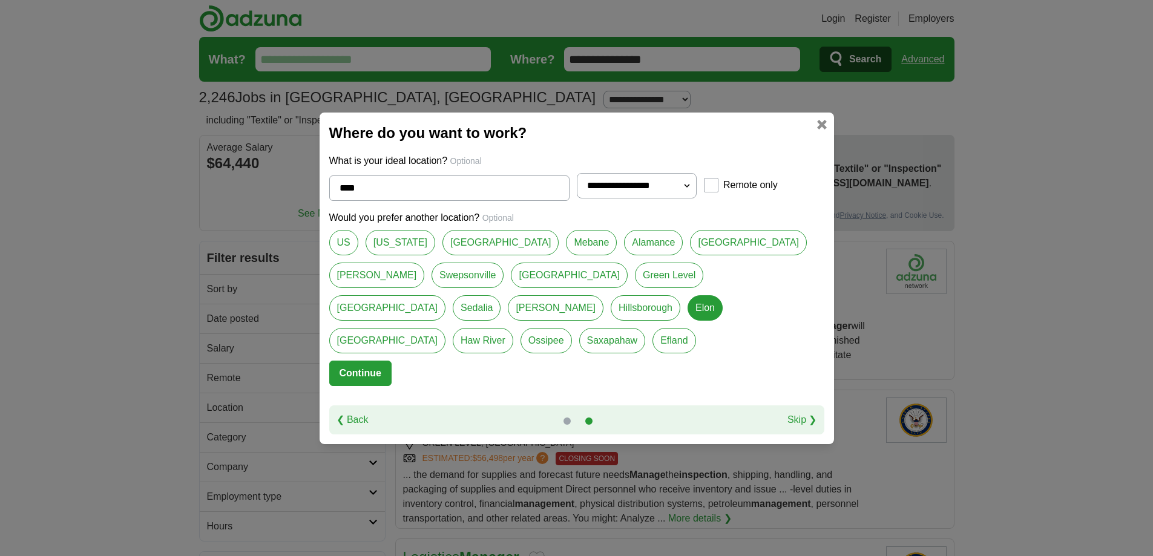  What do you see at coordinates (802, 420) in the screenshot?
I see `a: Skip ❯` at bounding box center [802, 420].